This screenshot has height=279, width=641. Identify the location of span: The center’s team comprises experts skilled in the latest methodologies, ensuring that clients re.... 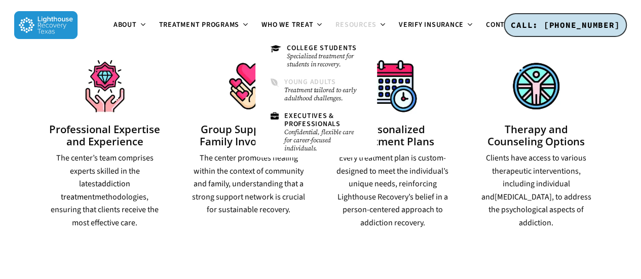
(104, 191).